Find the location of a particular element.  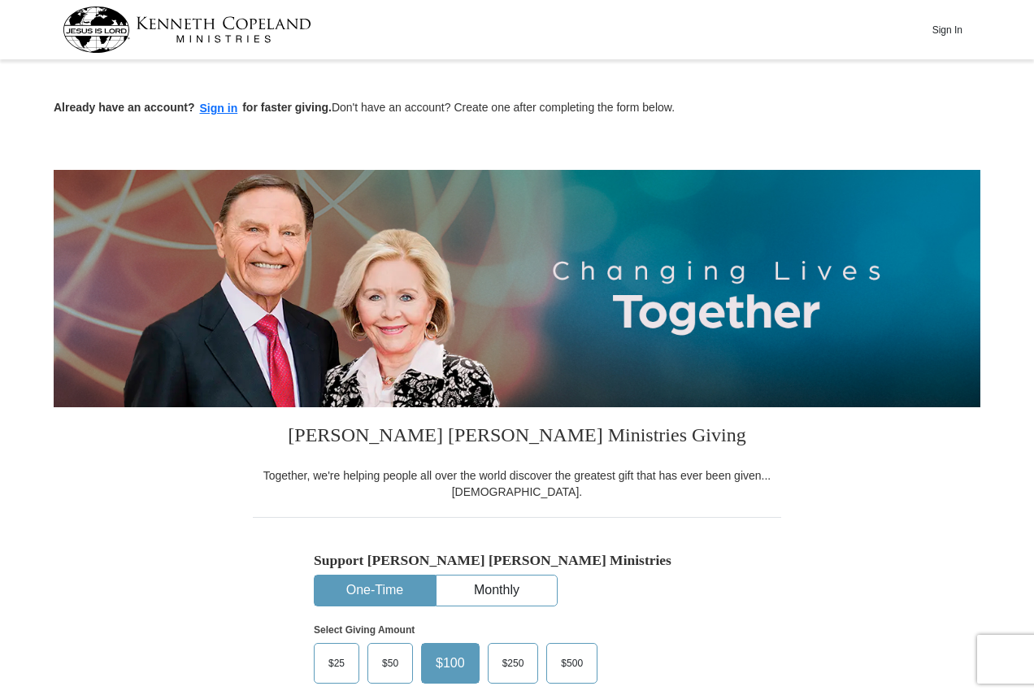

strong: Already have an account? for faster giving. is located at coordinates (193, 107).